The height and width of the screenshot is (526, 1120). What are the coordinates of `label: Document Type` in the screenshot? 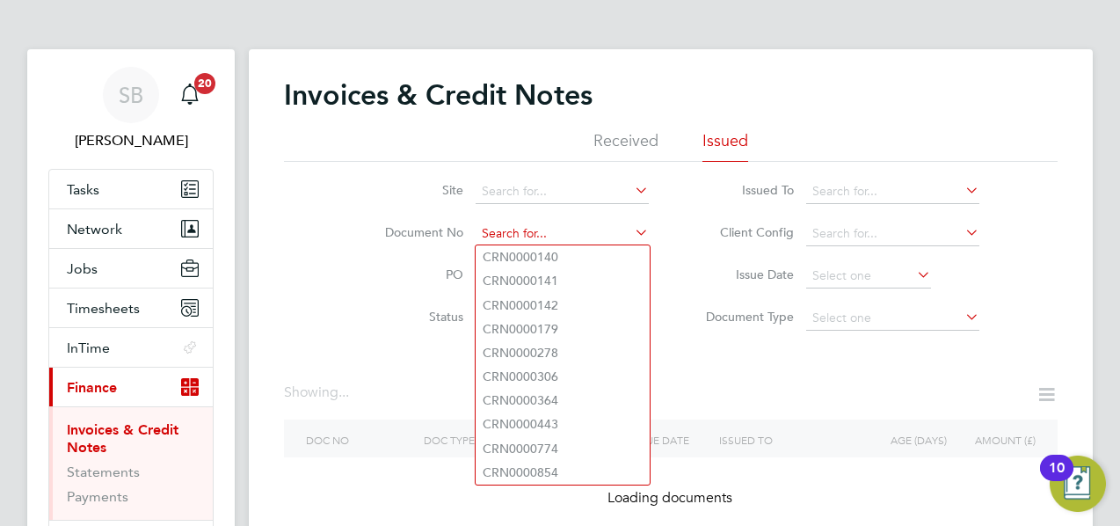 It's located at (743, 317).